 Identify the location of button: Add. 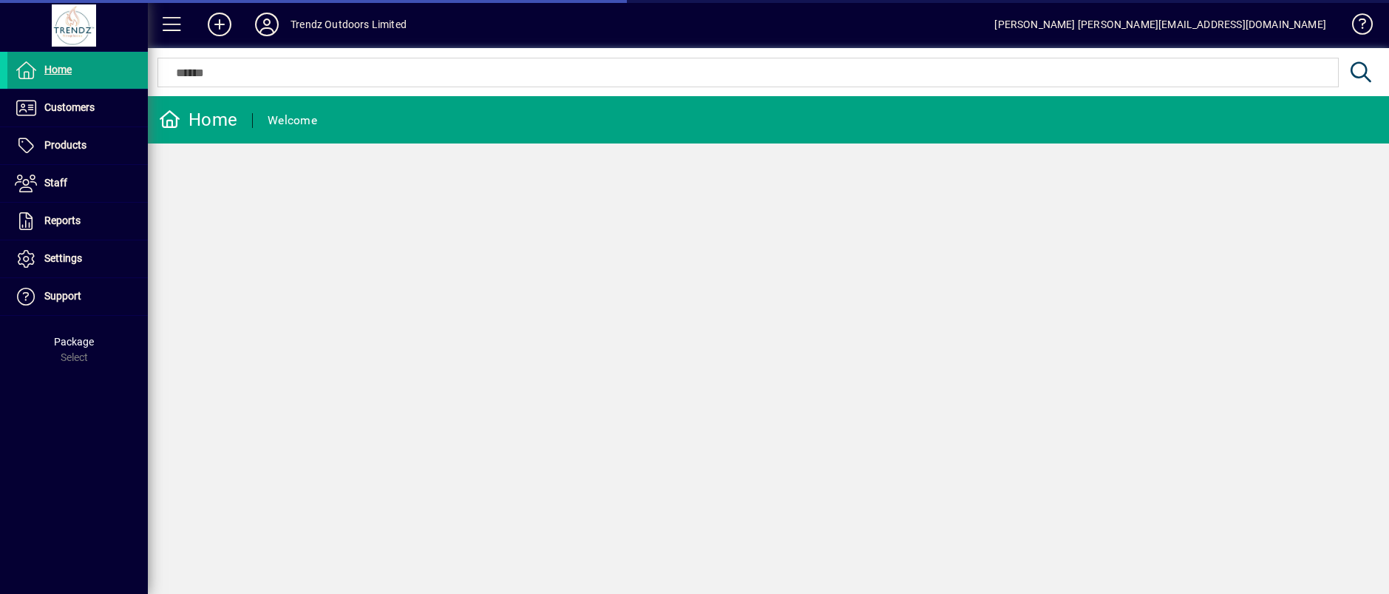
(220, 24).